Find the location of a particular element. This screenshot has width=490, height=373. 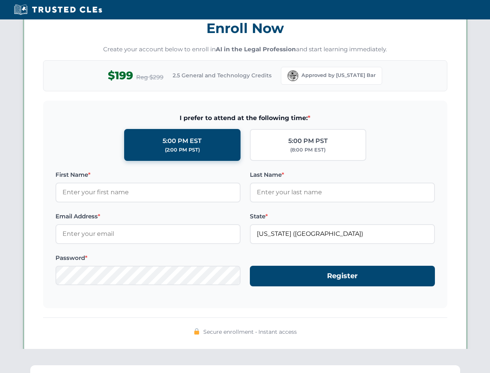

label: Password is located at coordinates (148, 258).